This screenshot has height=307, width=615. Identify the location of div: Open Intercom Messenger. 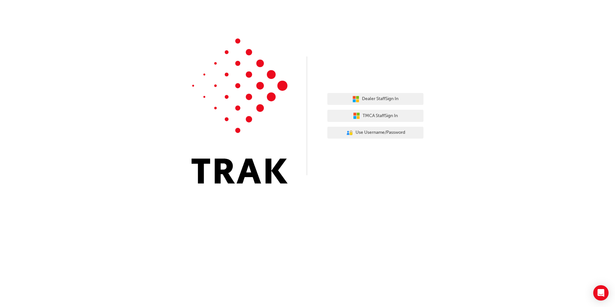
(601, 293).